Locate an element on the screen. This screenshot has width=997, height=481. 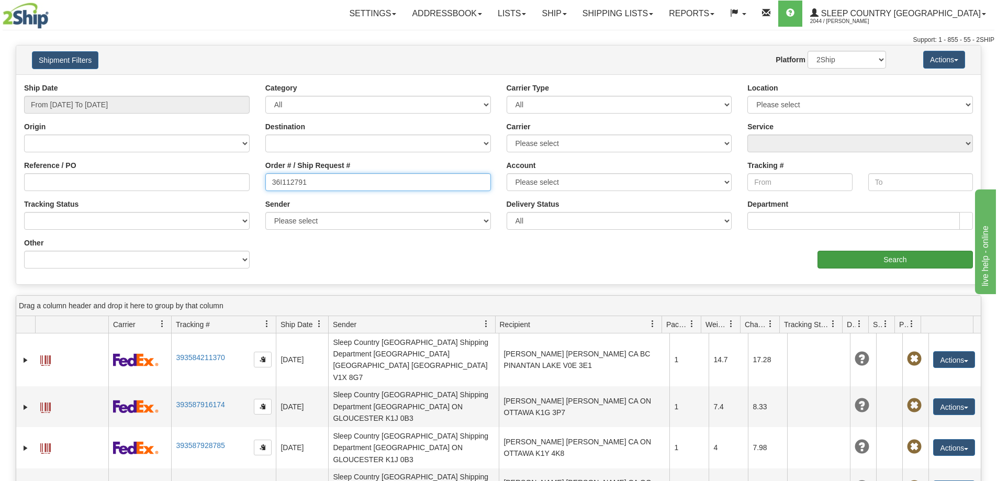
label: Order # / Ship Request # is located at coordinates (308, 165).